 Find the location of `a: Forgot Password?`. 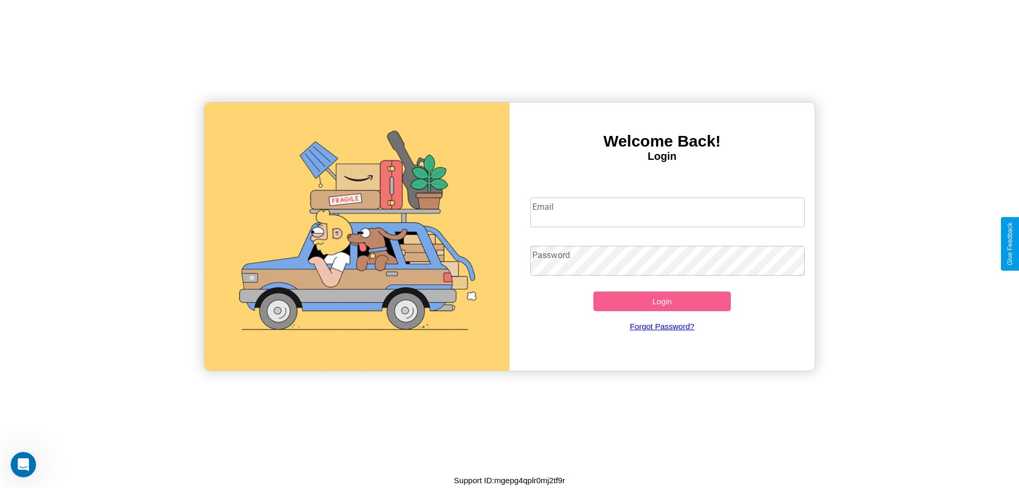

a: Forgot Password? is located at coordinates (662, 326).